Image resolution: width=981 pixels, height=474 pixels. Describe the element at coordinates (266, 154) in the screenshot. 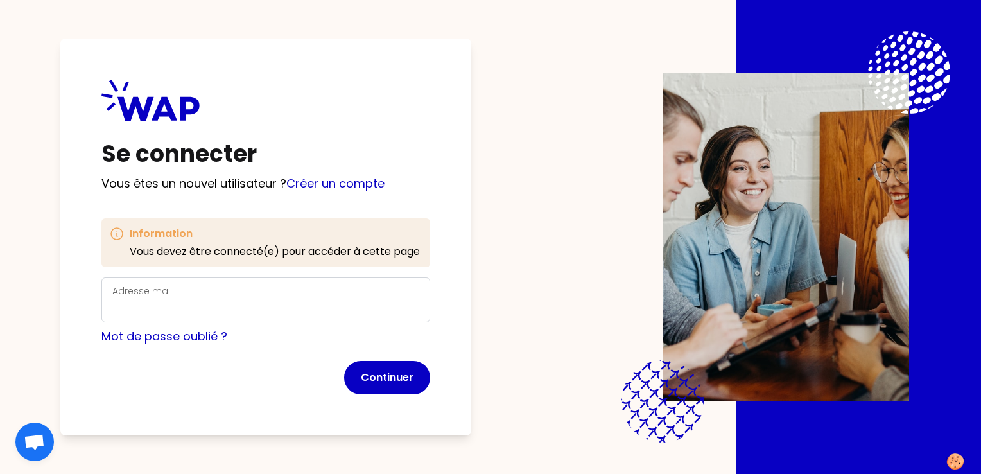

I see `h1: Se connecter` at that location.